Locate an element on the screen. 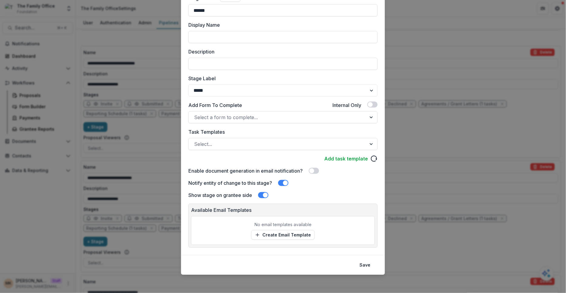 The image size is (566, 293). button: Save is located at coordinates (365, 265).